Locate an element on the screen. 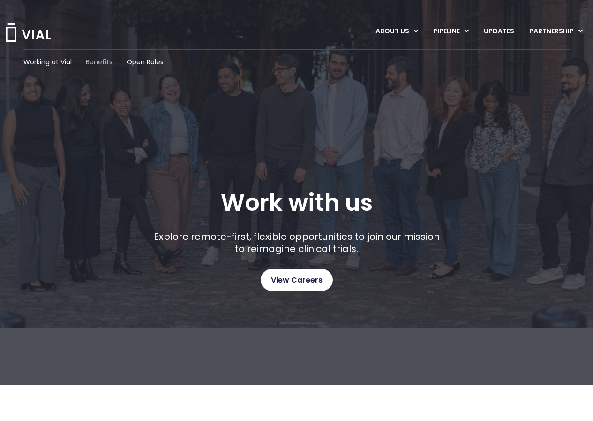 The width and height of the screenshot is (593, 421). h1: Work with us is located at coordinates (297, 203).